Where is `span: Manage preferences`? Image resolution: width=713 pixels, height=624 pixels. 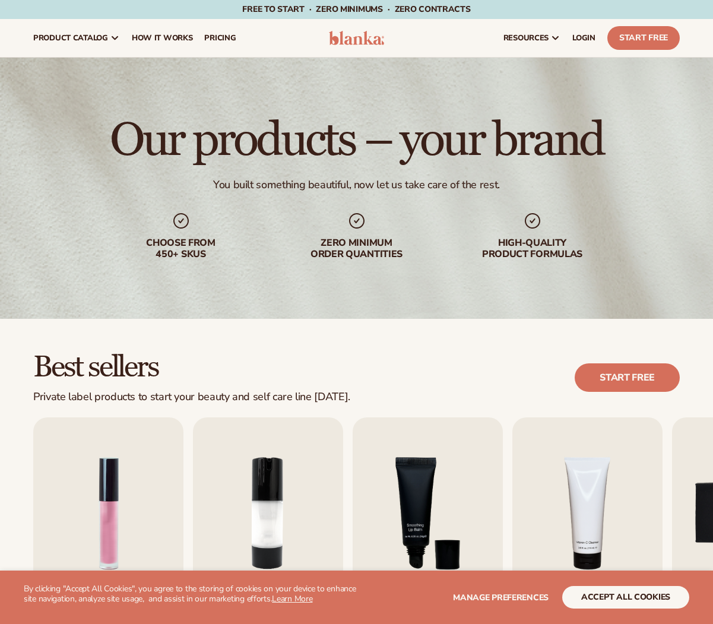
span: Manage preferences is located at coordinates (500, 597).